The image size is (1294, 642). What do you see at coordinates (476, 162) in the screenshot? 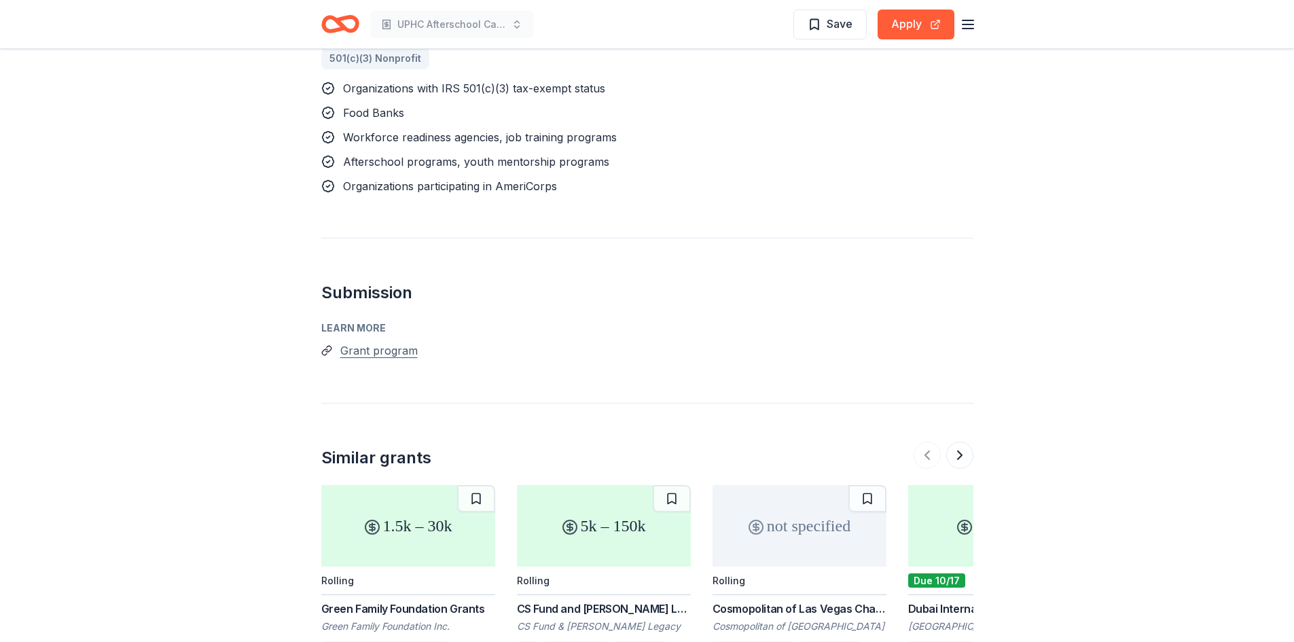
I see `span: Afterschool programs, youth mentorship programs` at bounding box center [476, 162].